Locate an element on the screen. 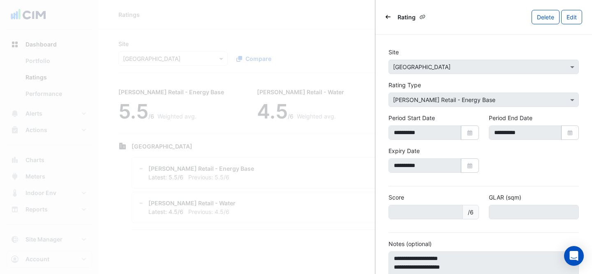 This screenshot has height=274, width=592. span: Rating is located at coordinates (407, 17).